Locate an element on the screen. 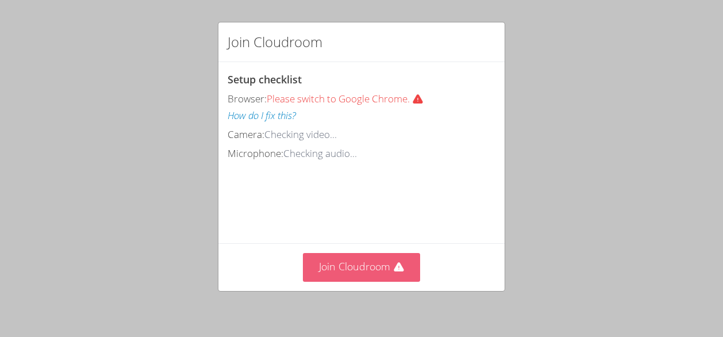  span: Please switch to Google Chrome. is located at coordinates (347, 98).